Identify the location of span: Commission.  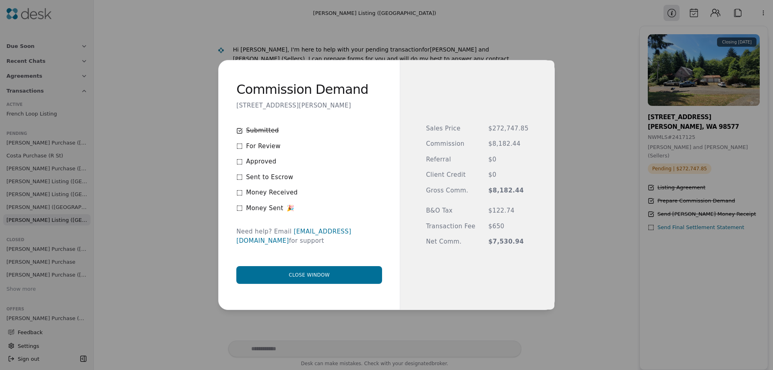
(450, 144).